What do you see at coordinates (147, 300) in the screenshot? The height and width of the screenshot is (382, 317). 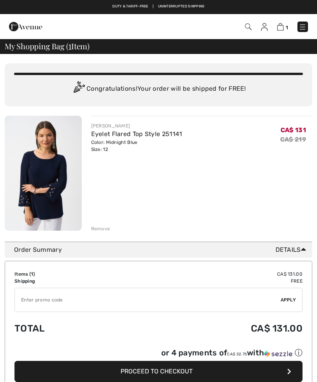 I see `input: Promo code` at bounding box center [147, 300].